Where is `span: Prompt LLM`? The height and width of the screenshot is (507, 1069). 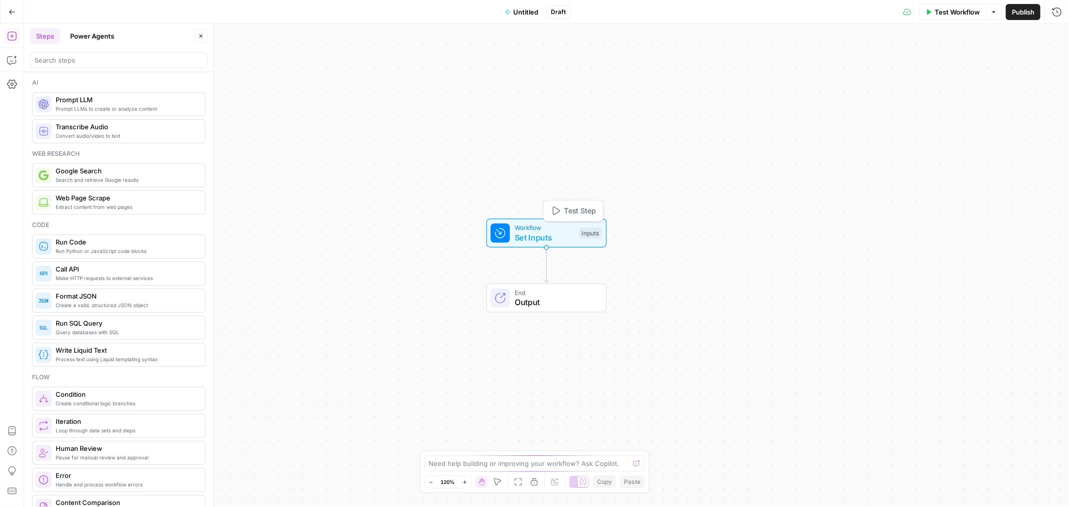
span: Prompt LLM is located at coordinates (126, 100).